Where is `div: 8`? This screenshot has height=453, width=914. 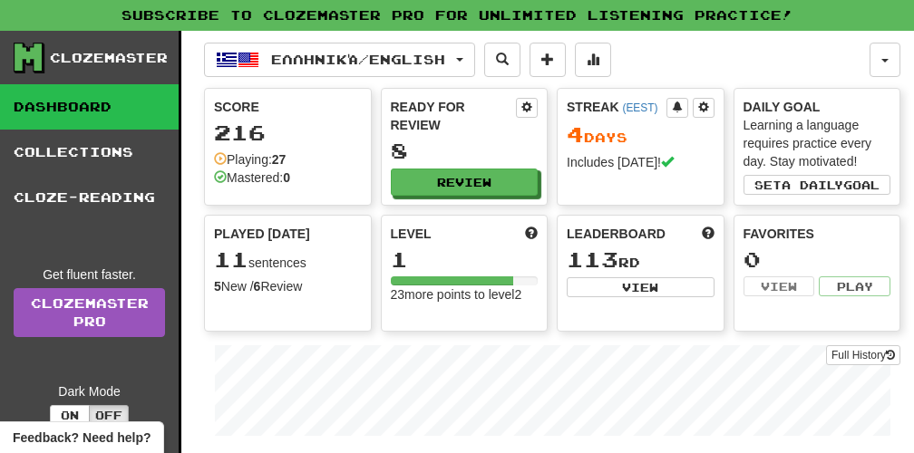
div: 8 is located at coordinates (464, 151).